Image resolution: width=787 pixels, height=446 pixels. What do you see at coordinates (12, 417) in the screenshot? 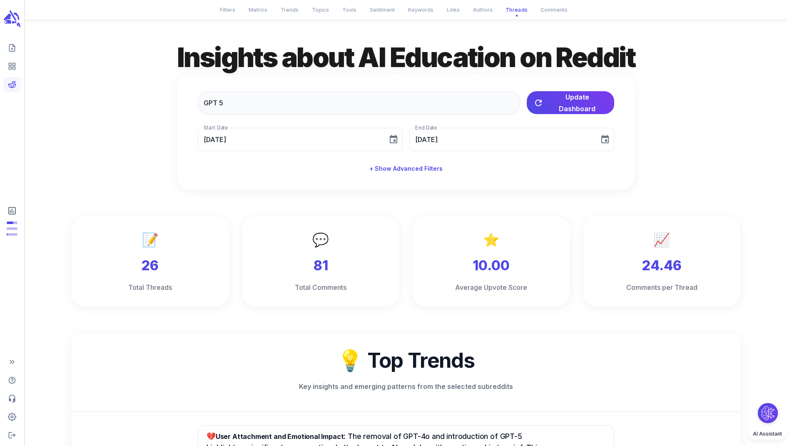
I see `span: Adjust your account settings` at bounding box center [12, 417].